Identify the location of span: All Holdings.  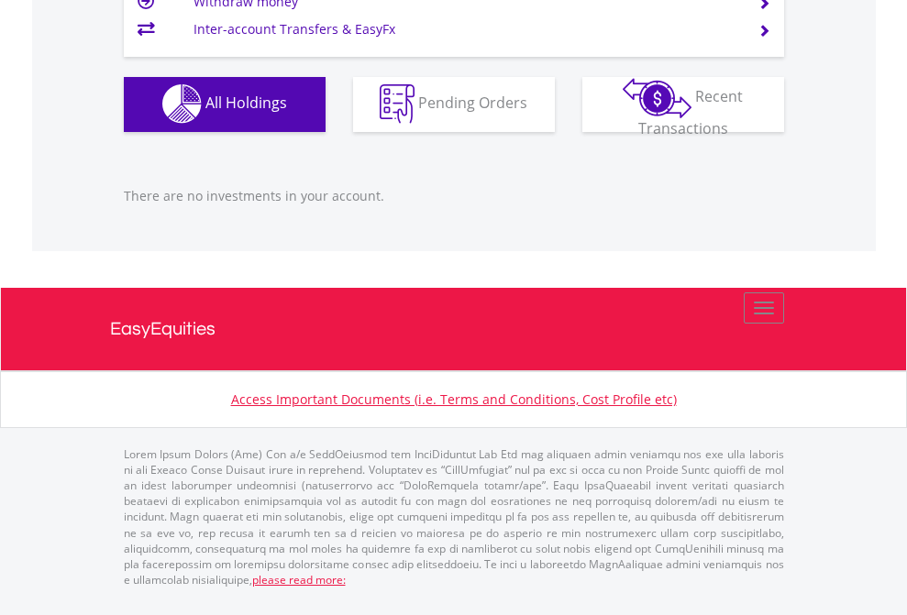
(246, 103).